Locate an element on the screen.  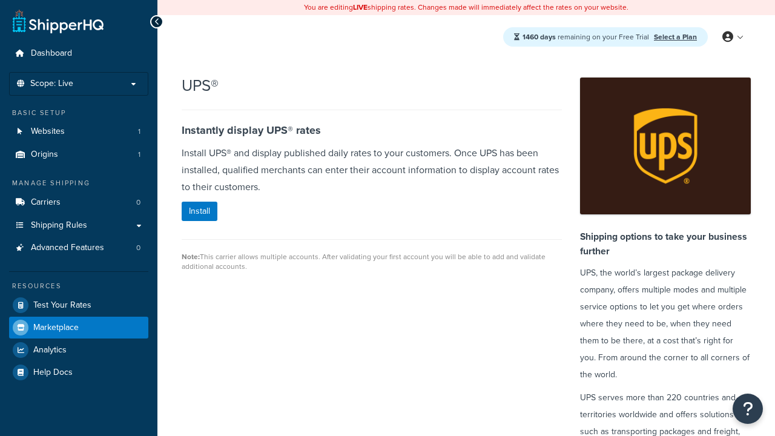
li: Analytics is located at coordinates (79, 350).